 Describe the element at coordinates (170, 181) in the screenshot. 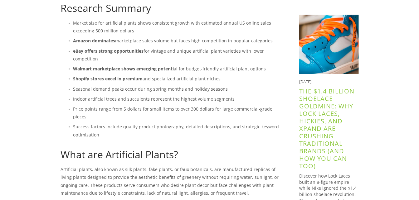

I see `p: Artificial plants, also known as silk plants, fake plants, or faux botanicals, are manufactured r...` at that location.